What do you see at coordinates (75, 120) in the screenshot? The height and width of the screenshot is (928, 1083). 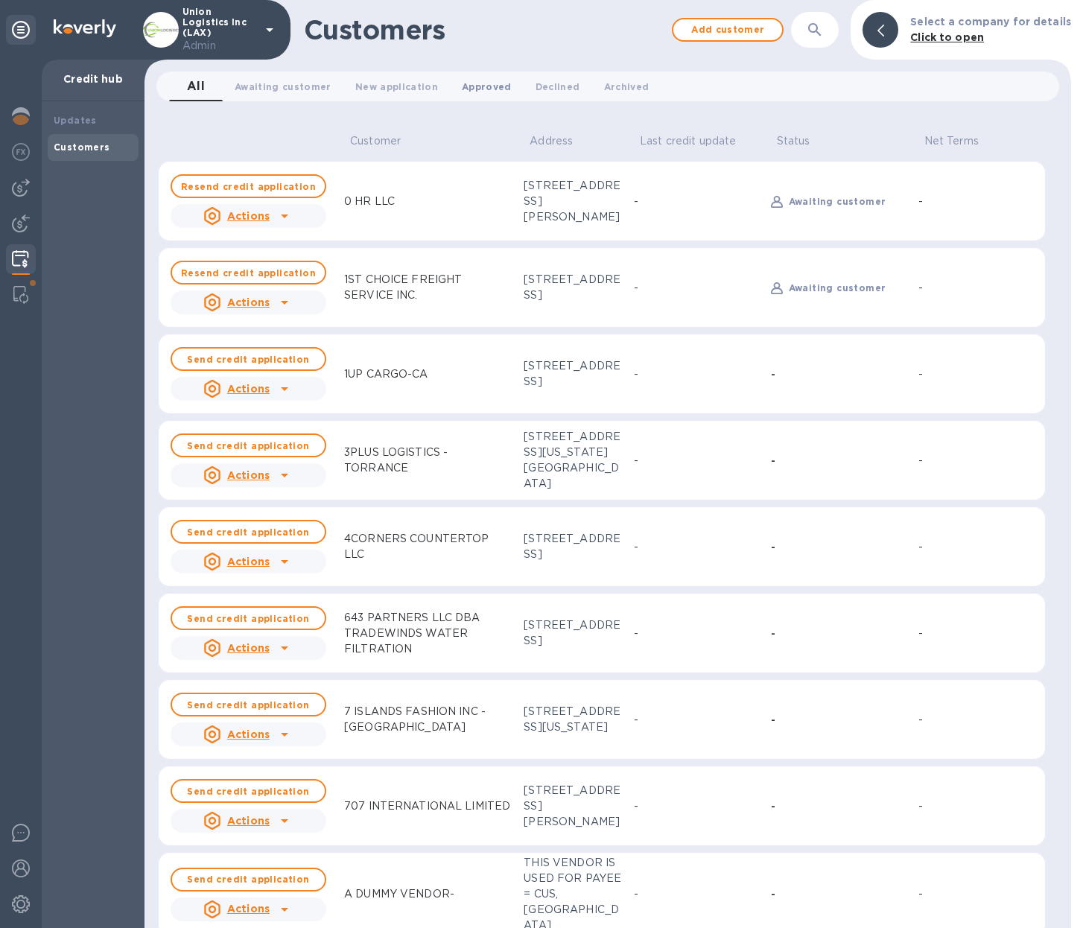 I see `b: Updates` at bounding box center [75, 120].